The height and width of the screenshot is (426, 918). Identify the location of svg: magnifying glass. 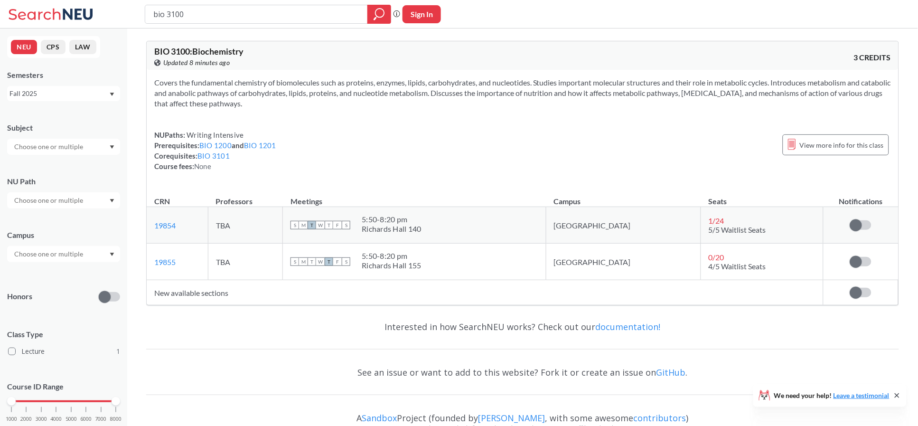
(379, 14).